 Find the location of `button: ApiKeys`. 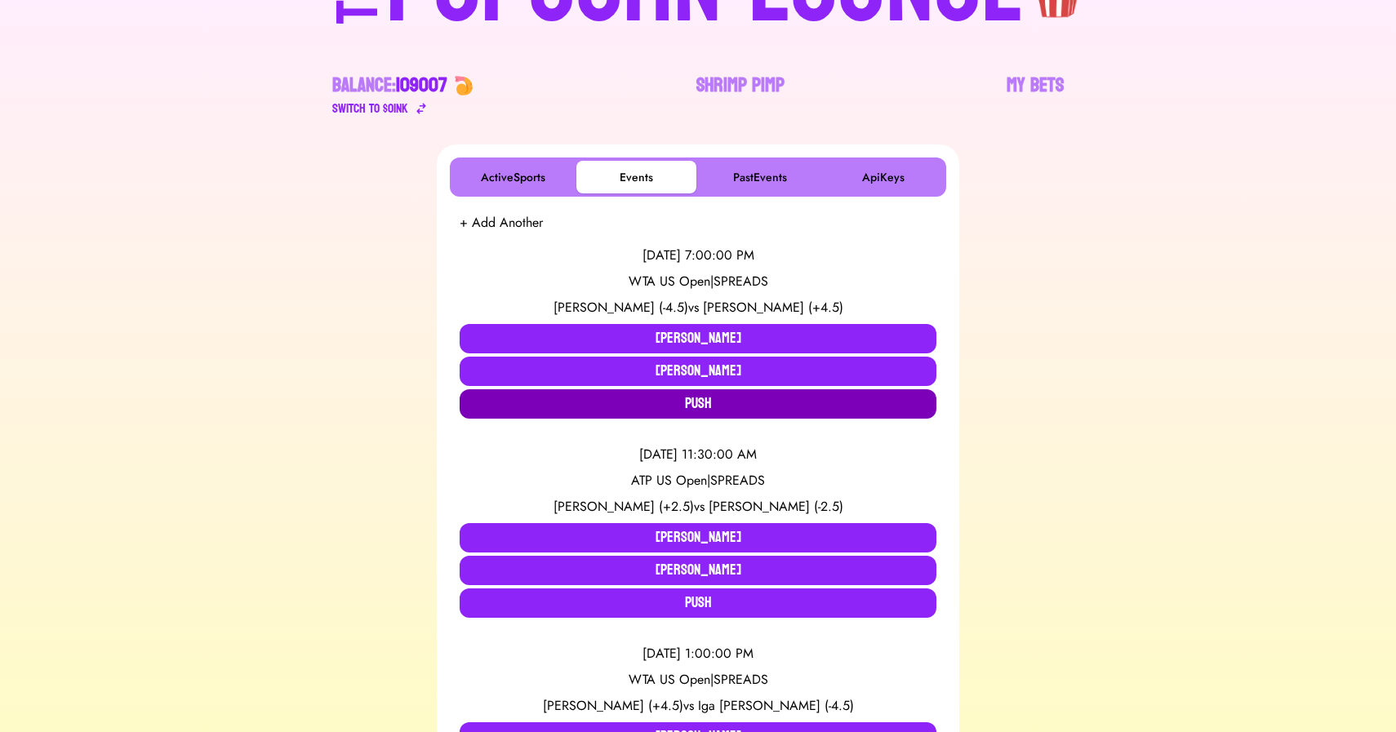

button: ApiKeys is located at coordinates (882, 177).